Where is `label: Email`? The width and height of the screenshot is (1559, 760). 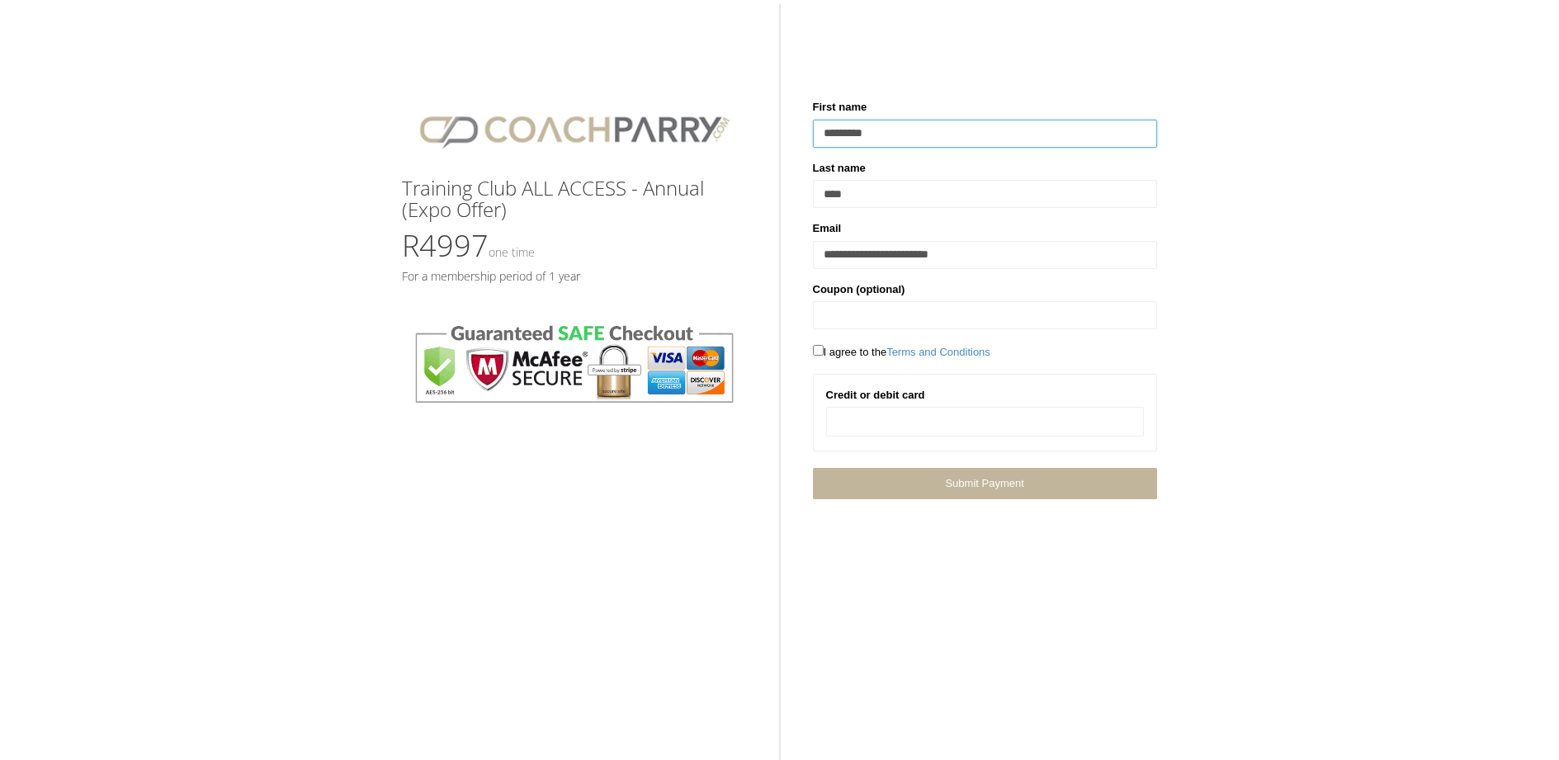 label: Email is located at coordinates (827, 229).